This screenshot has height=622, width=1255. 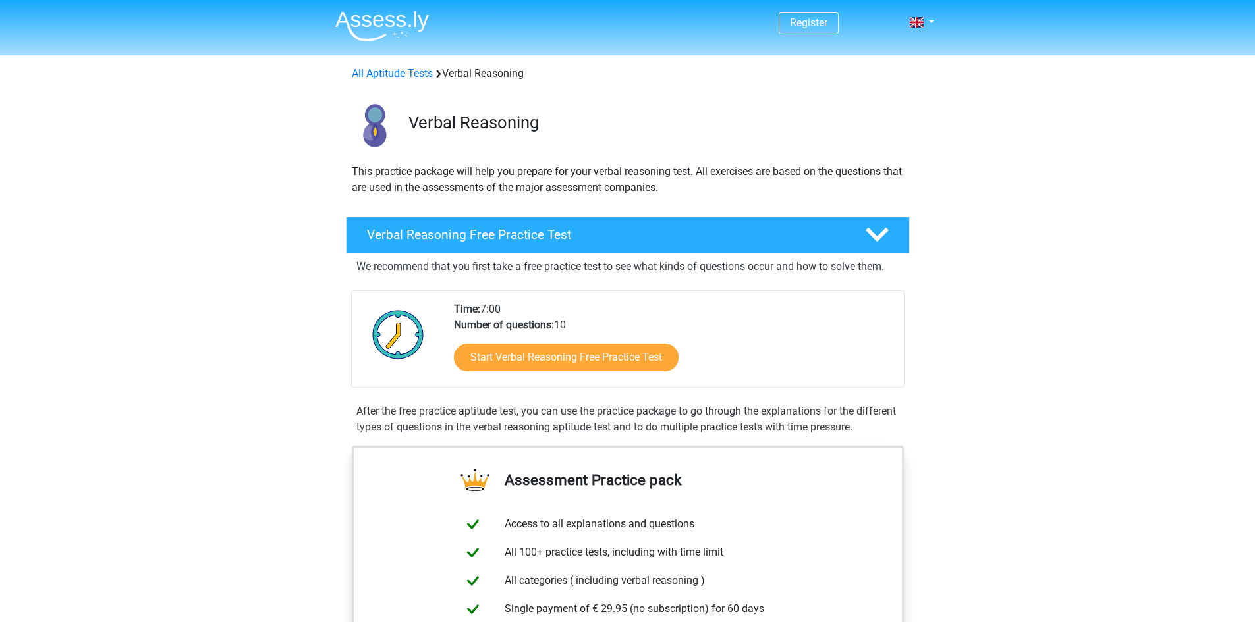 I want to click on div: After the free practice aptitude test, you can use the practice package to go through the explana..., so click(x=628, y=420).